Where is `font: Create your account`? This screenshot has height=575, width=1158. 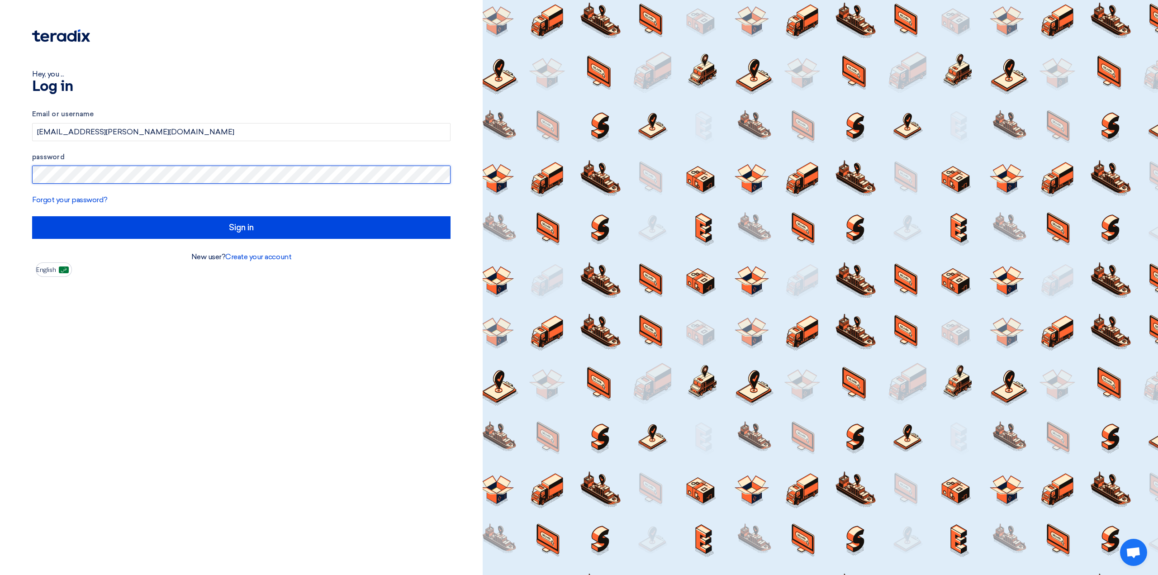 font: Create your account is located at coordinates (258, 256).